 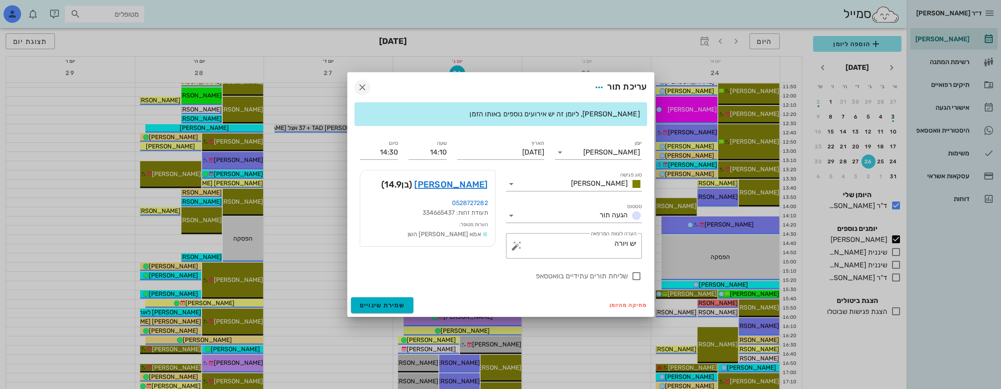 What do you see at coordinates (628, 305) in the screenshot?
I see `button: מחיקה מהיומן` at bounding box center [628, 305].